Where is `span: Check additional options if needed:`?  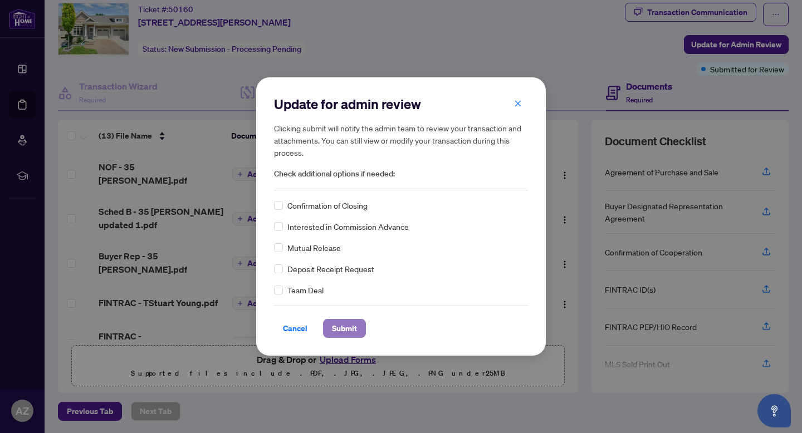 span: Check additional options if needed: is located at coordinates (401, 174).